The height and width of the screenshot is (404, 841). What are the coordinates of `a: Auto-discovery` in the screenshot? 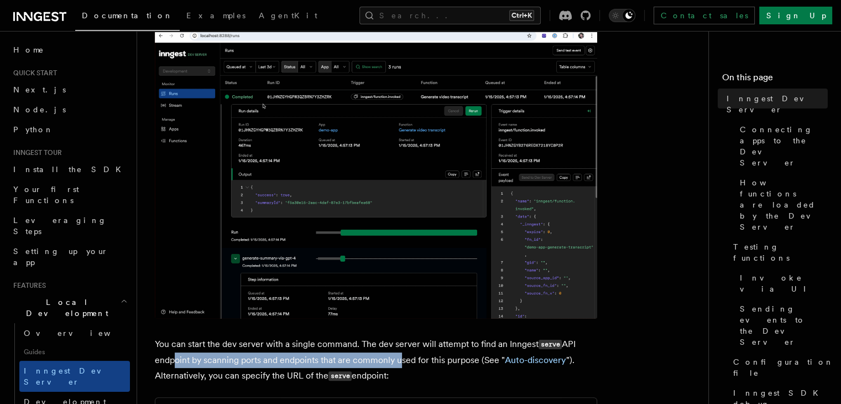 It's located at (535, 359).